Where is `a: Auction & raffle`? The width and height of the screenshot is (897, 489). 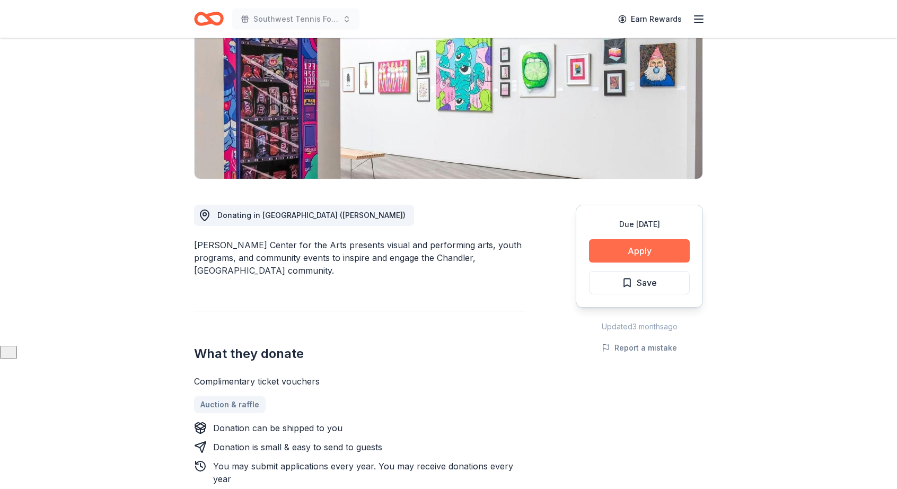
a: Auction & raffle is located at coordinates (230, 405).